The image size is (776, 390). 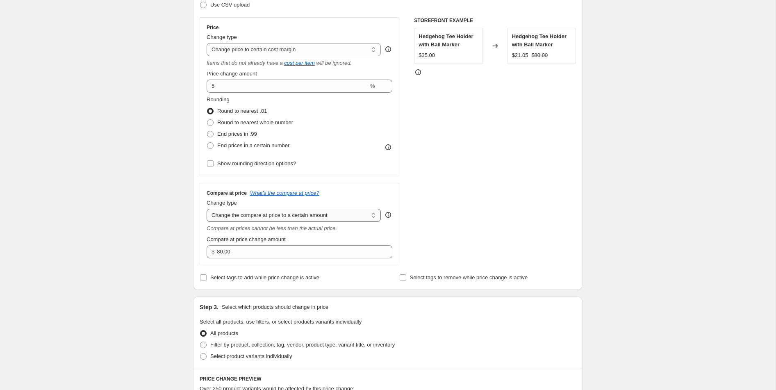 What do you see at coordinates (302, 344) in the screenshot?
I see `span: Filter by product, collection, tag, vendor, product type, variant title, or inventory` at bounding box center [302, 344].